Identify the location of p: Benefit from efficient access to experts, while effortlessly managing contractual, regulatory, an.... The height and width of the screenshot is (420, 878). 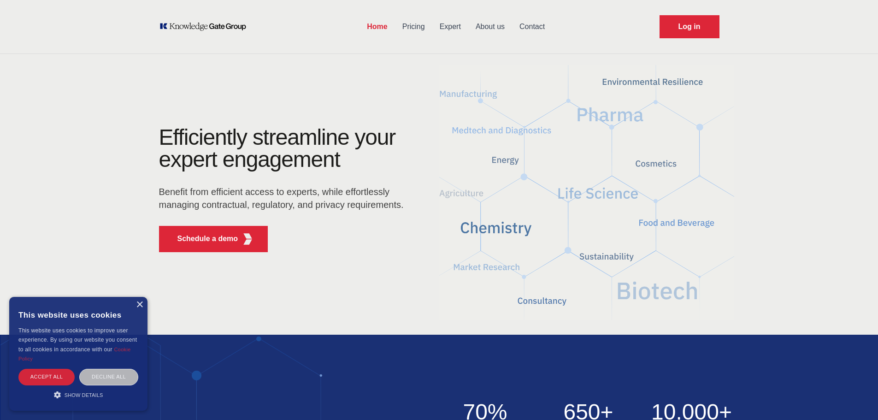
(284, 198).